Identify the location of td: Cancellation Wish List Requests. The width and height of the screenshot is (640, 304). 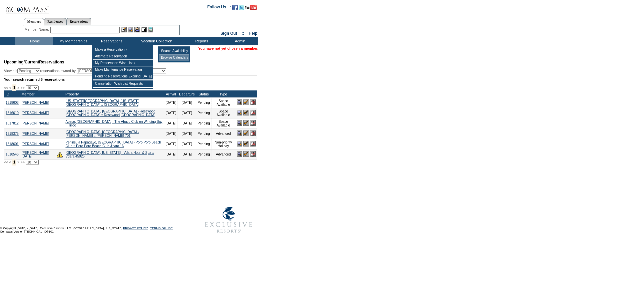
(123, 84).